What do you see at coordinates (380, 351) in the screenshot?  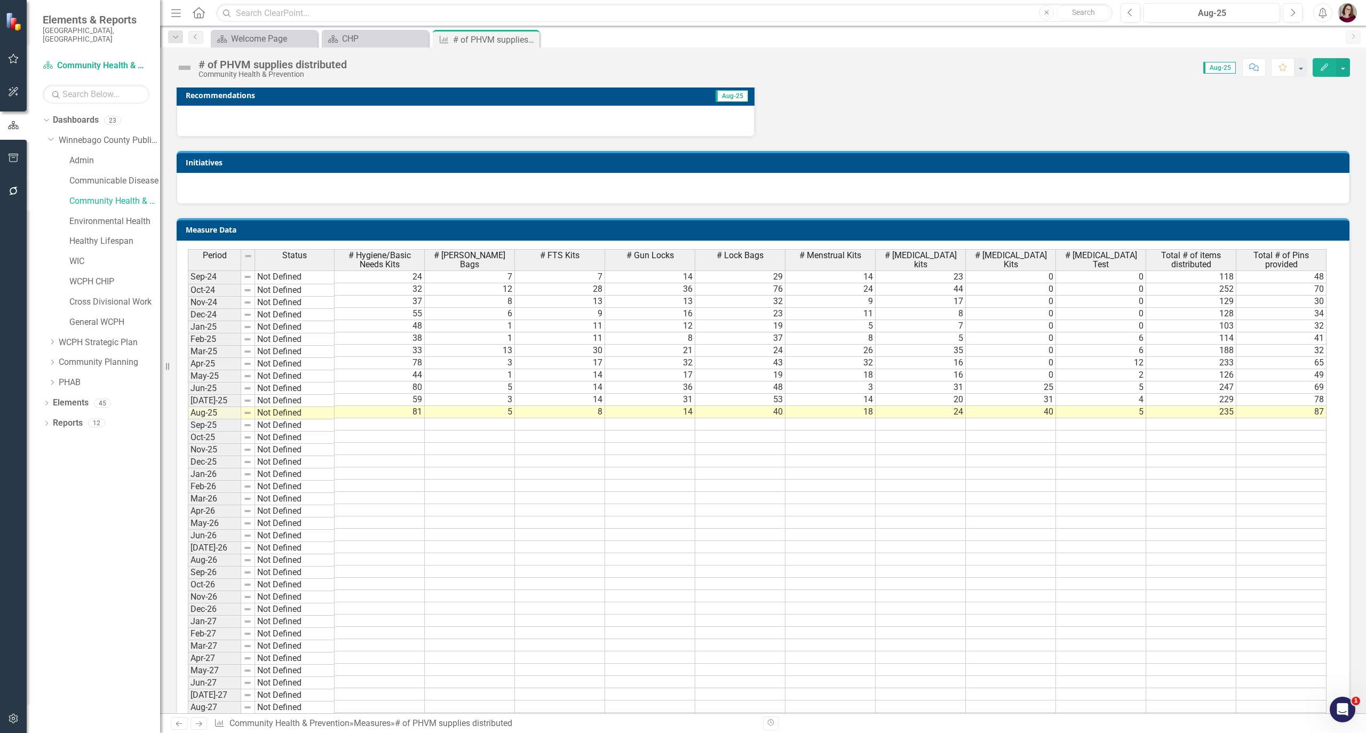 I see `td: 33` at bounding box center [380, 351].